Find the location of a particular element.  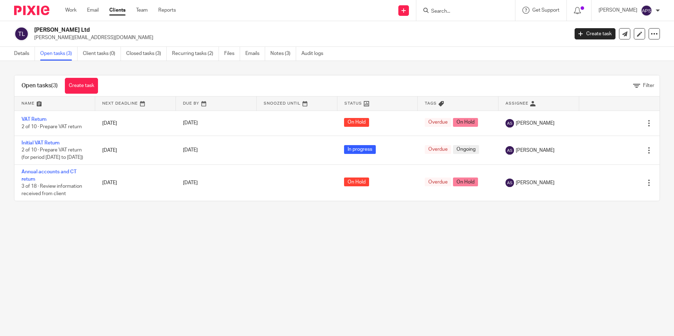

a: Clients is located at coordinates (117, 10).